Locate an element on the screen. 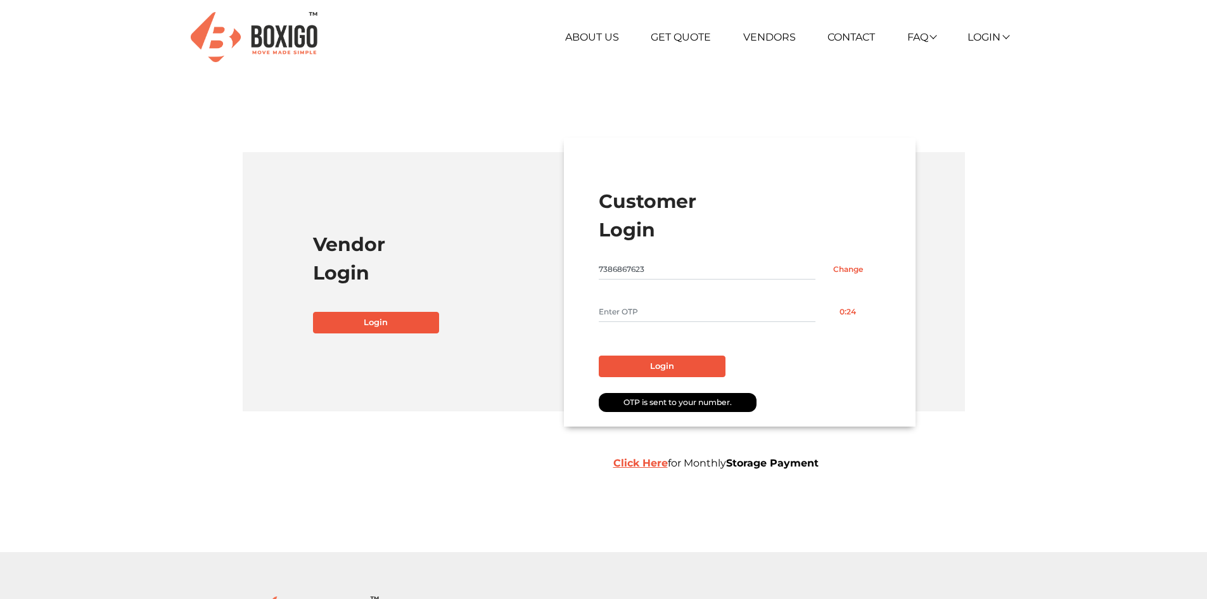 Image resolution: width=1207 pixels, height=599 pixels. div: OTP is sent to your number. is located at coordinates (677, 402).